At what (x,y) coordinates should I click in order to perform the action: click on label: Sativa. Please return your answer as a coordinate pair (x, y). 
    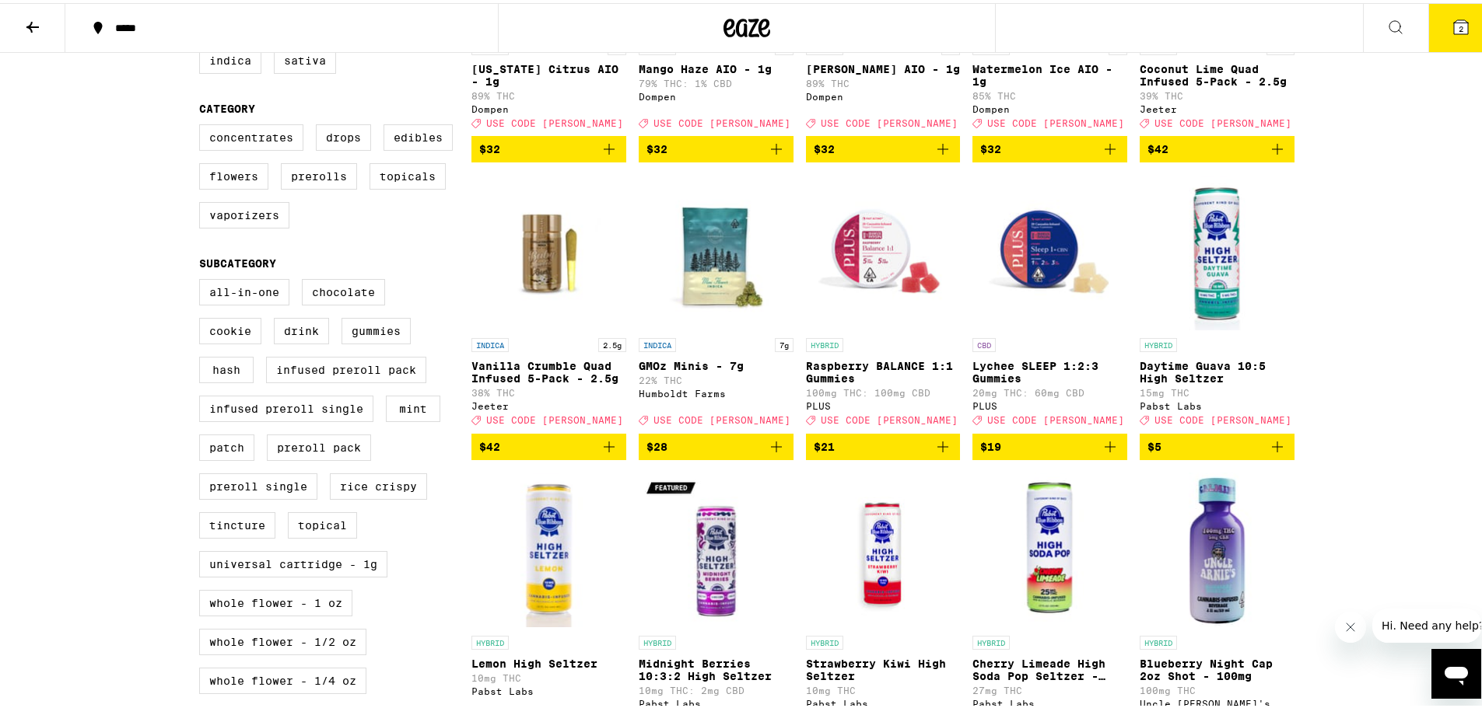
    Looking at the image, I should click on (305, 58).